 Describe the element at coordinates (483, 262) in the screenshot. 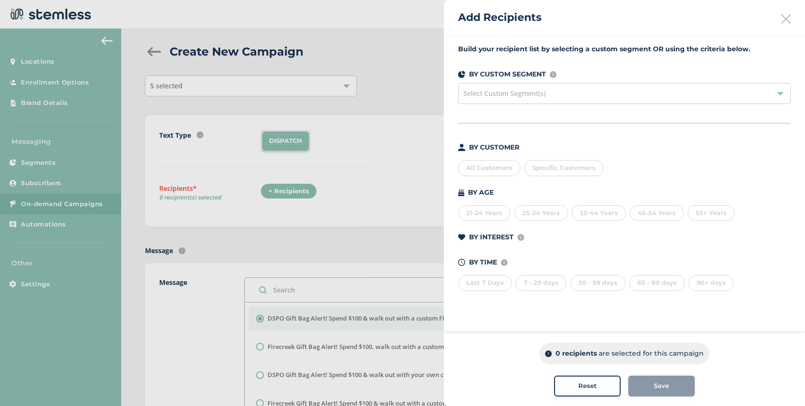

I see `p: BY TIME` at that location.